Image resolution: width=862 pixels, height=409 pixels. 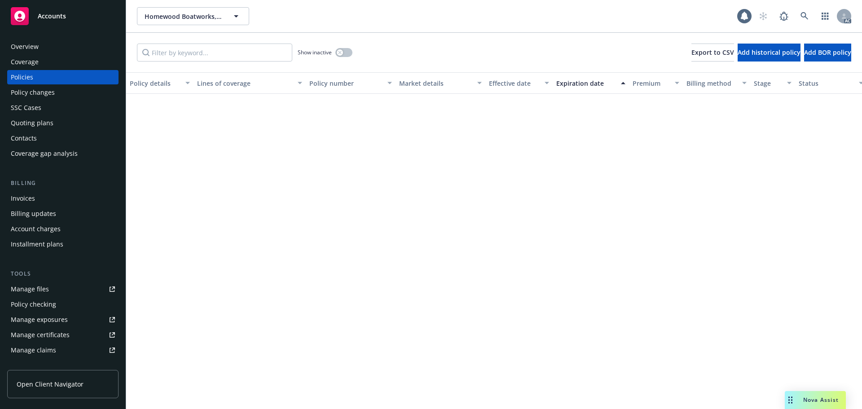 What do you see at coordinates (33, 350) in the screenshot?
I see `div: Manage claims` at bounding box center [33, 350].